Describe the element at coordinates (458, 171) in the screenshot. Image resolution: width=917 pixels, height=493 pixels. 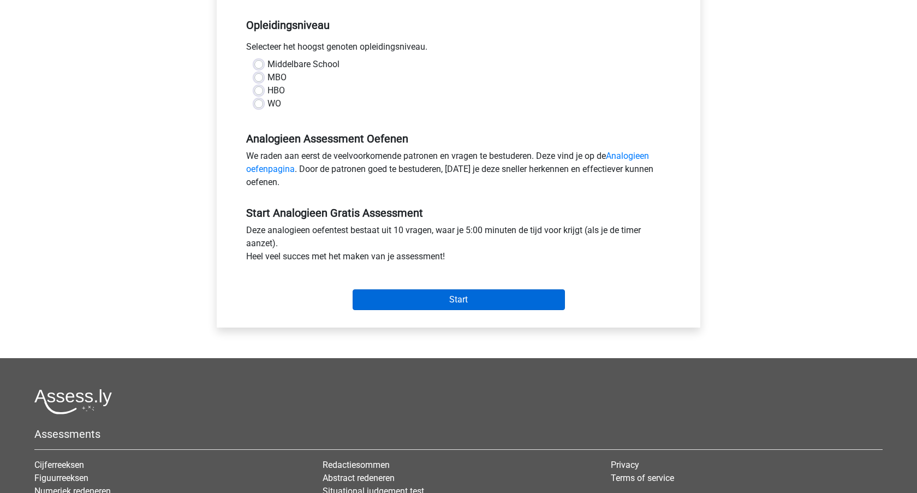
I see `div: We raden aan eerst de veelvoorkomende patronen en vragen te bestuderen. Deze vind je op de . Door...` at that location.